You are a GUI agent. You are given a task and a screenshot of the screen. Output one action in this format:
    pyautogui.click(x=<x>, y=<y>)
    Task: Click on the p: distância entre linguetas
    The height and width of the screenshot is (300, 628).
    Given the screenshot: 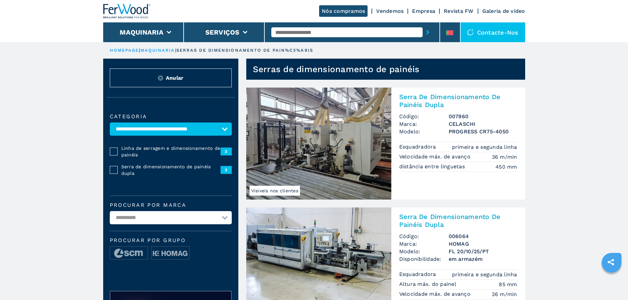 What is the action you would take?
    pyautogui.click(x=433, y=167)
    